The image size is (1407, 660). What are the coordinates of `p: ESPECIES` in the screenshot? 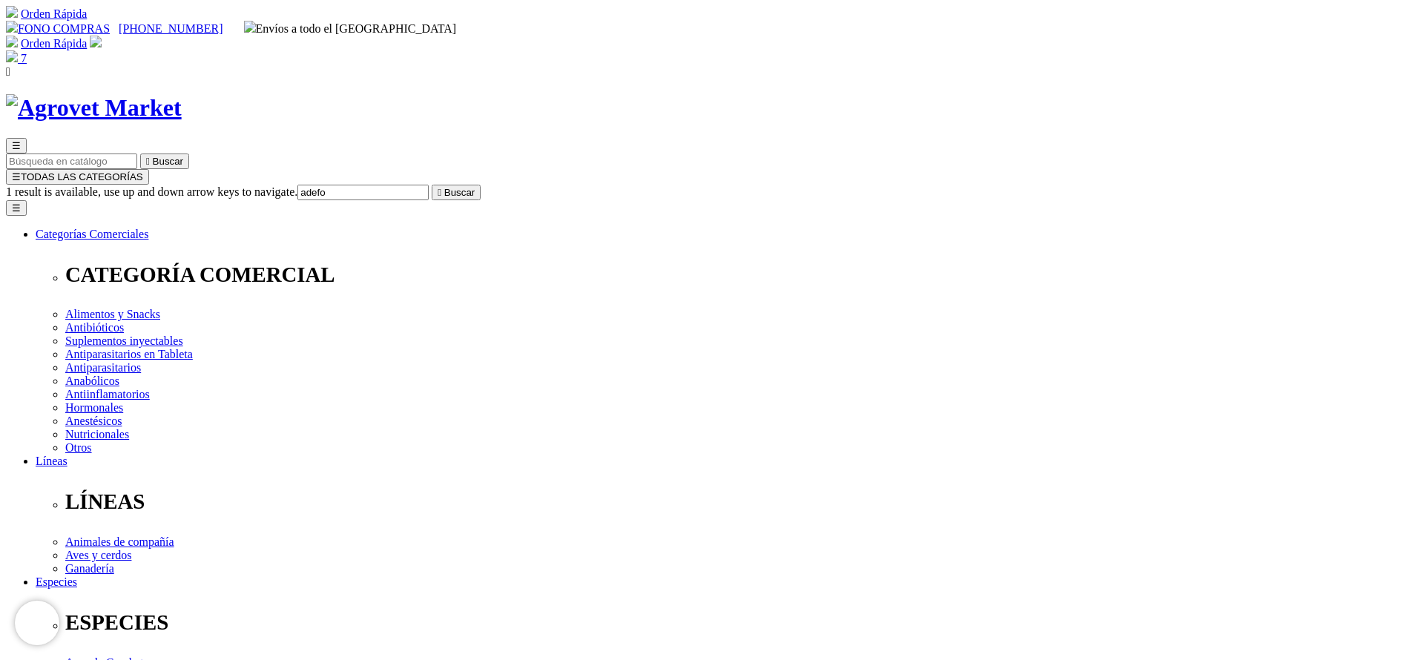 It's located at (733, 622).